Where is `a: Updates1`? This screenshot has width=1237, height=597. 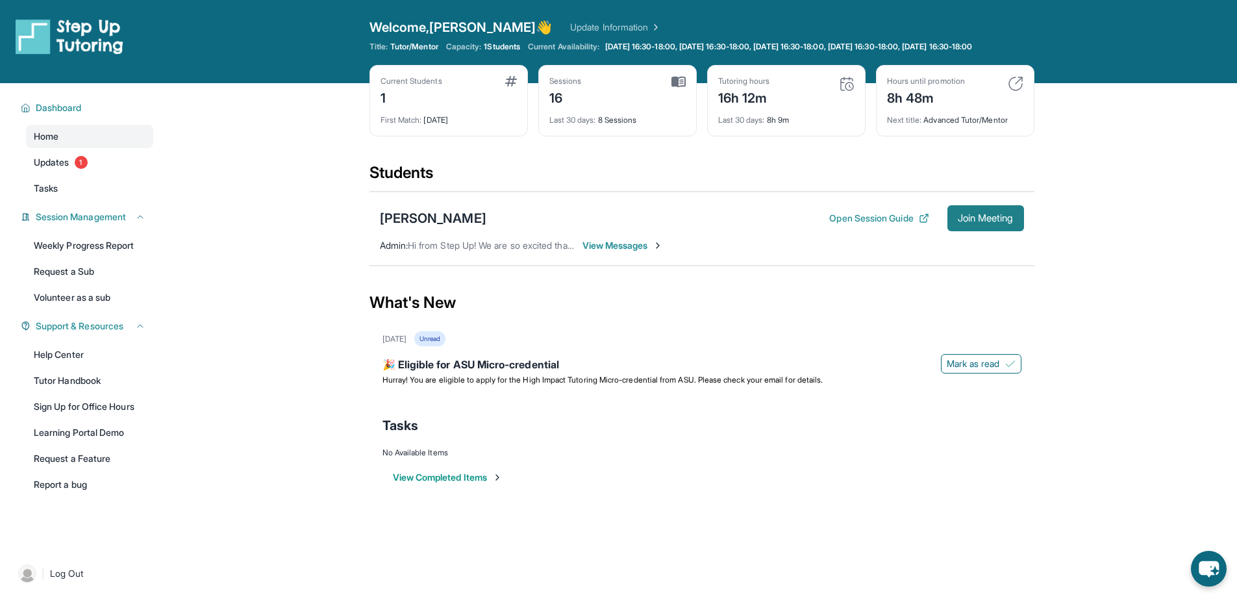
a: Updates1 is located at coordinates (90, 162).